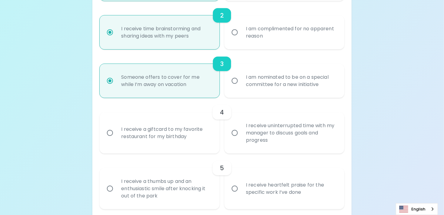  Describe the element at coordinates (291, 32) in the screenshot. I see `div: I am complimented for no apparent reason` at that location.